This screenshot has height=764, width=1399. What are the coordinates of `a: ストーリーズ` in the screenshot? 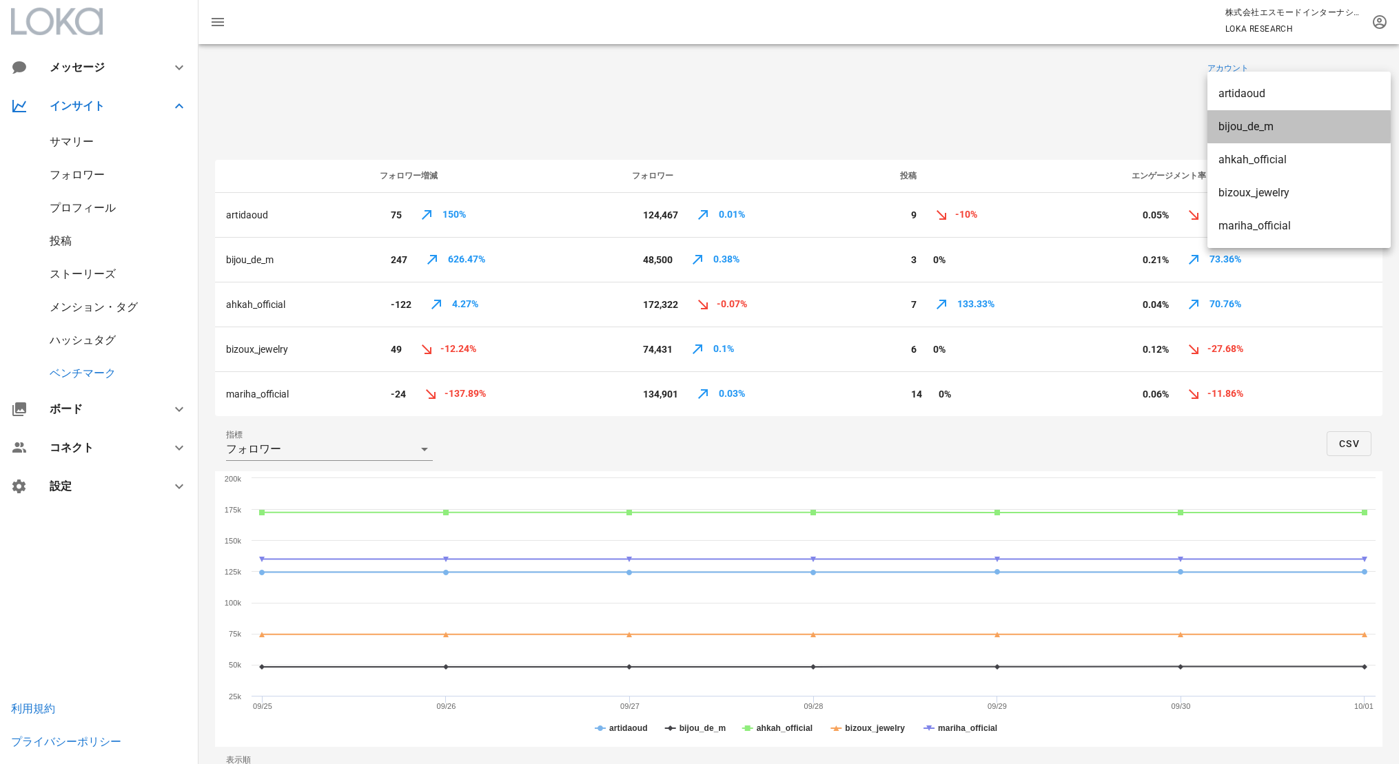 It's located at (83, 274).